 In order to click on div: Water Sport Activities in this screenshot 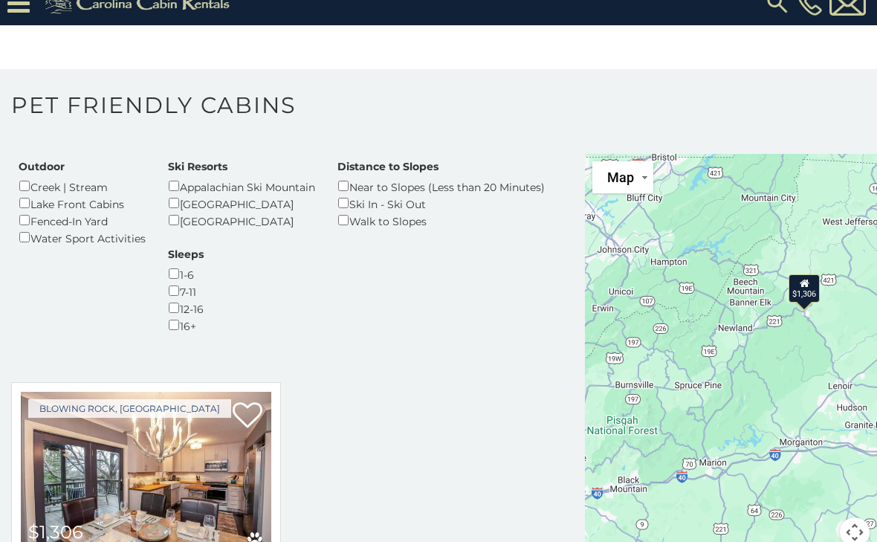, I will do `click(82, 237)`.